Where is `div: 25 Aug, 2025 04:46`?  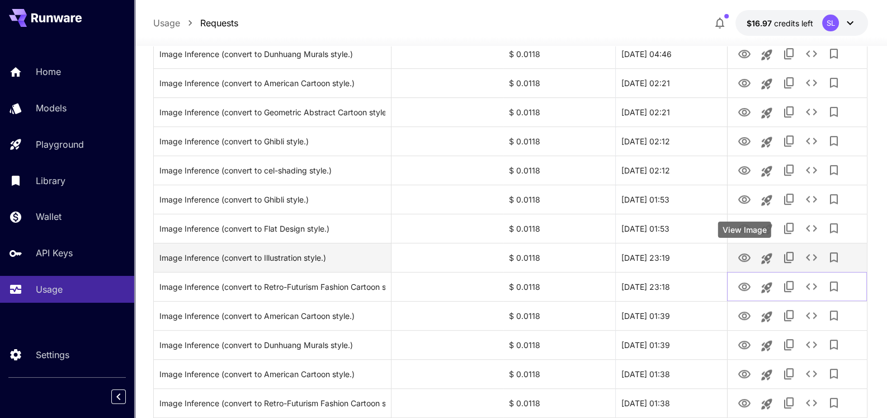 div: 25 Aug, 2025 04:46 is located at coordinates (671, 54).